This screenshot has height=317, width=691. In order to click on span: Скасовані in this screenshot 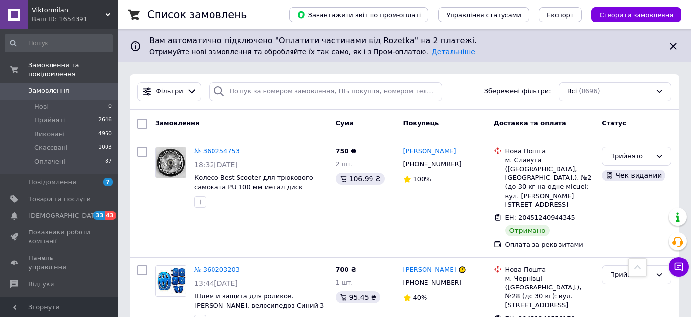, I will do `click(51, 148)`.